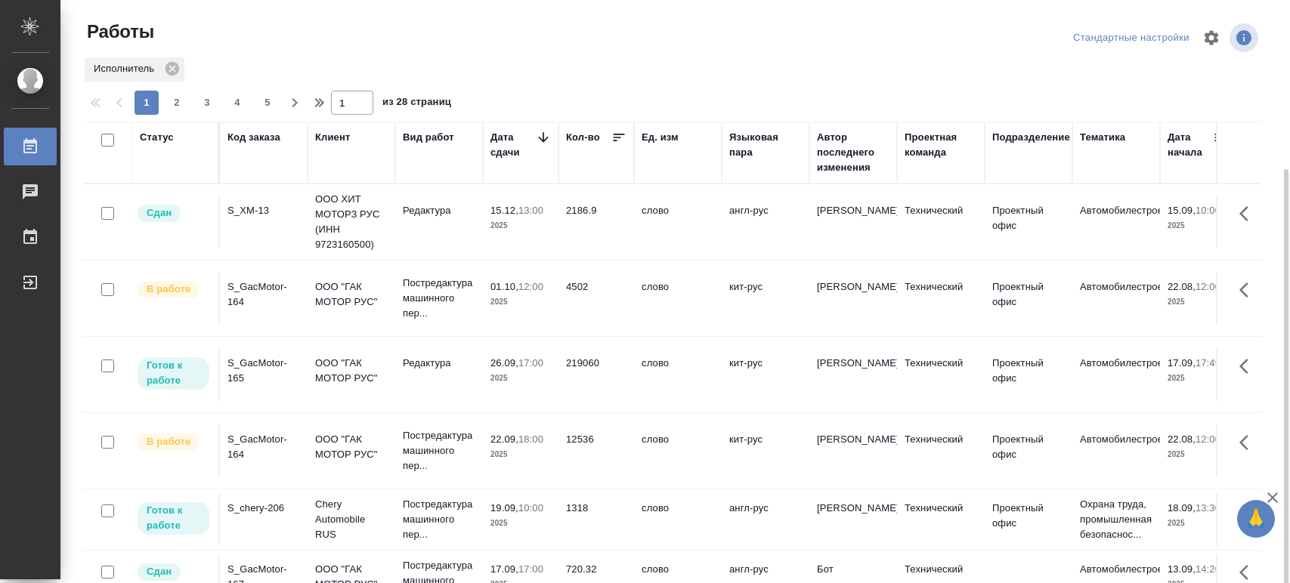  What do you see at coordinates (333, 138) in the screenshot?
I see `div: Клиент` at bounding box center [333, 138].